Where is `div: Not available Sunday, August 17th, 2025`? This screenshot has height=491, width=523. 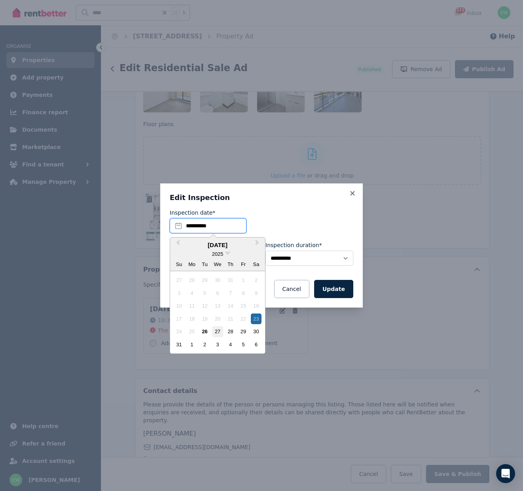 div: Not available Sunday, August 17th, 2025 is located at coordinates (179, 319).